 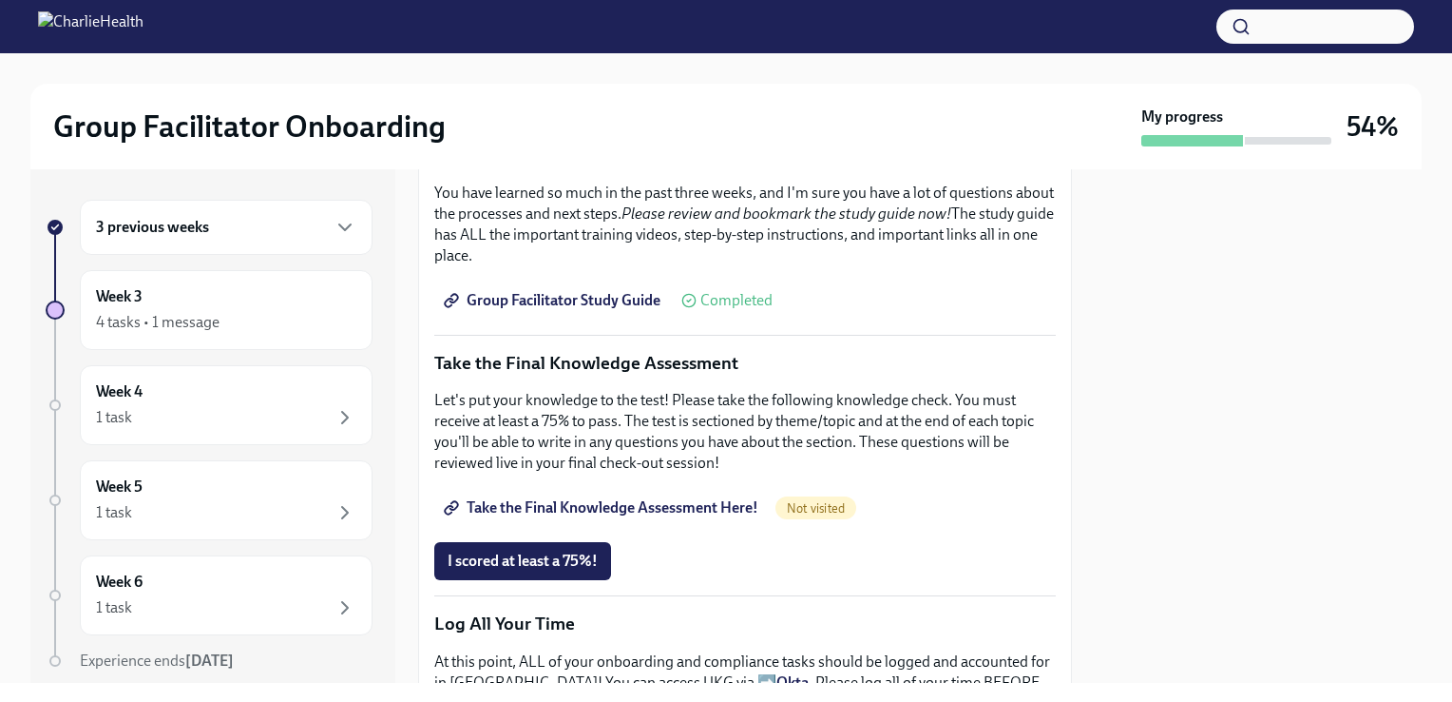 What do you see at coordinates (209, 595) in the screenshot?
I see `a: Week 61 task` at bounding box center [209, 595].